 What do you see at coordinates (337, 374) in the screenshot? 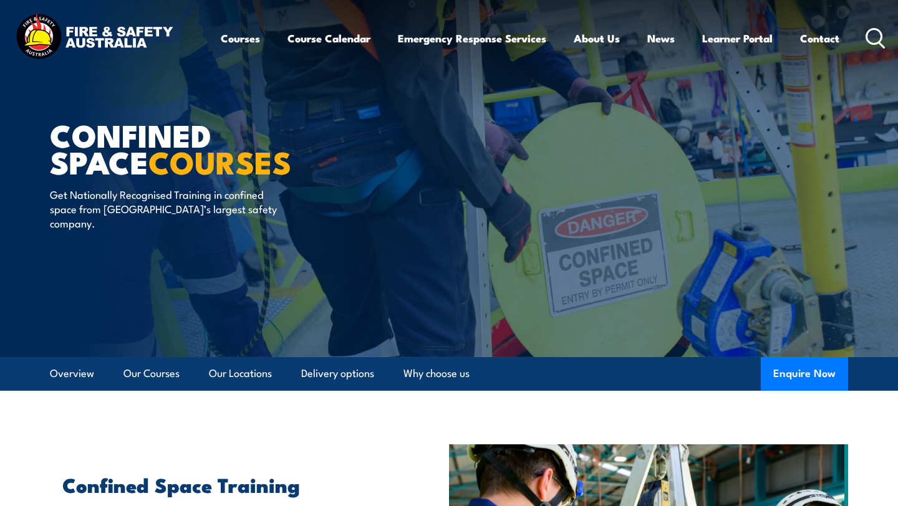
I see `a: Delivery options` at bounding box center [337, 374].